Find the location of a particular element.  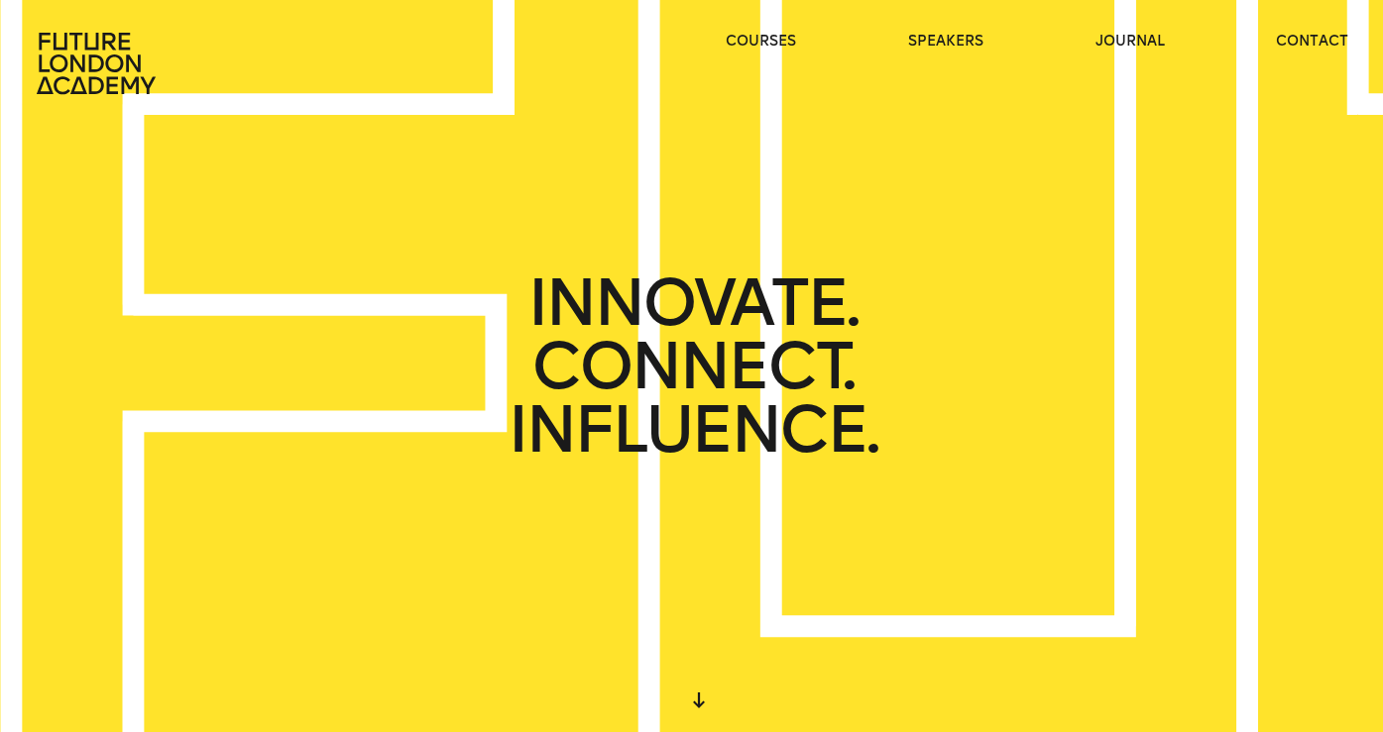

span: INNOVATE. is located at coordinates (691, 303).